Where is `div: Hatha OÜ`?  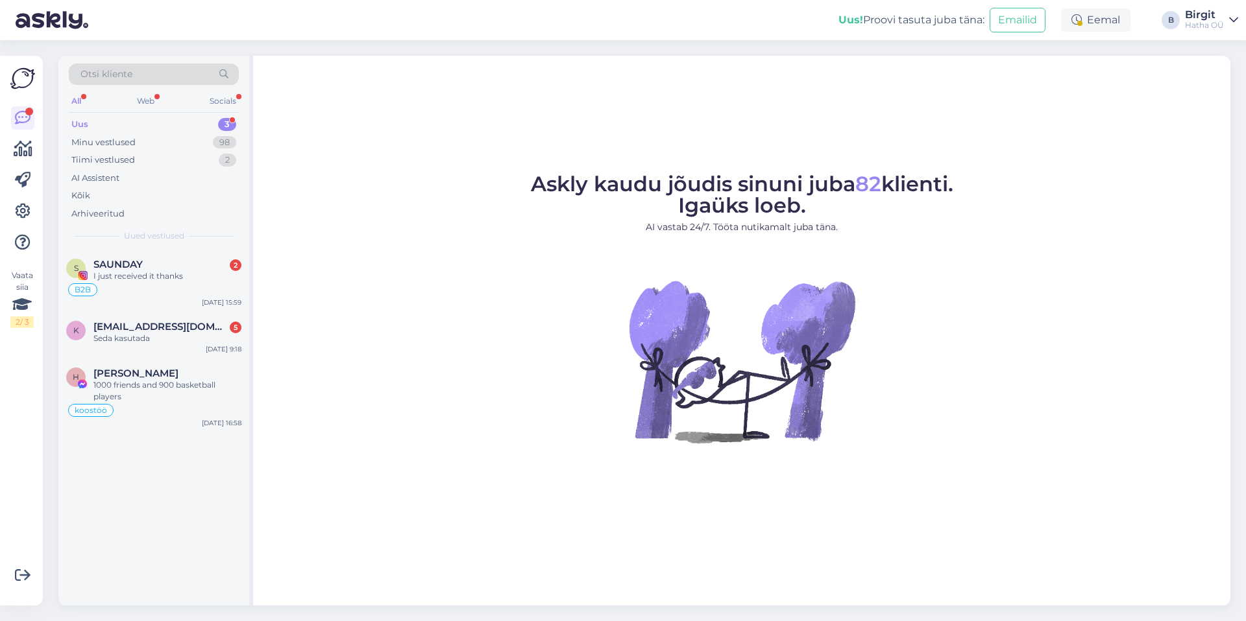
div: Hatha OÜ is located at coordinates (1204, 25).